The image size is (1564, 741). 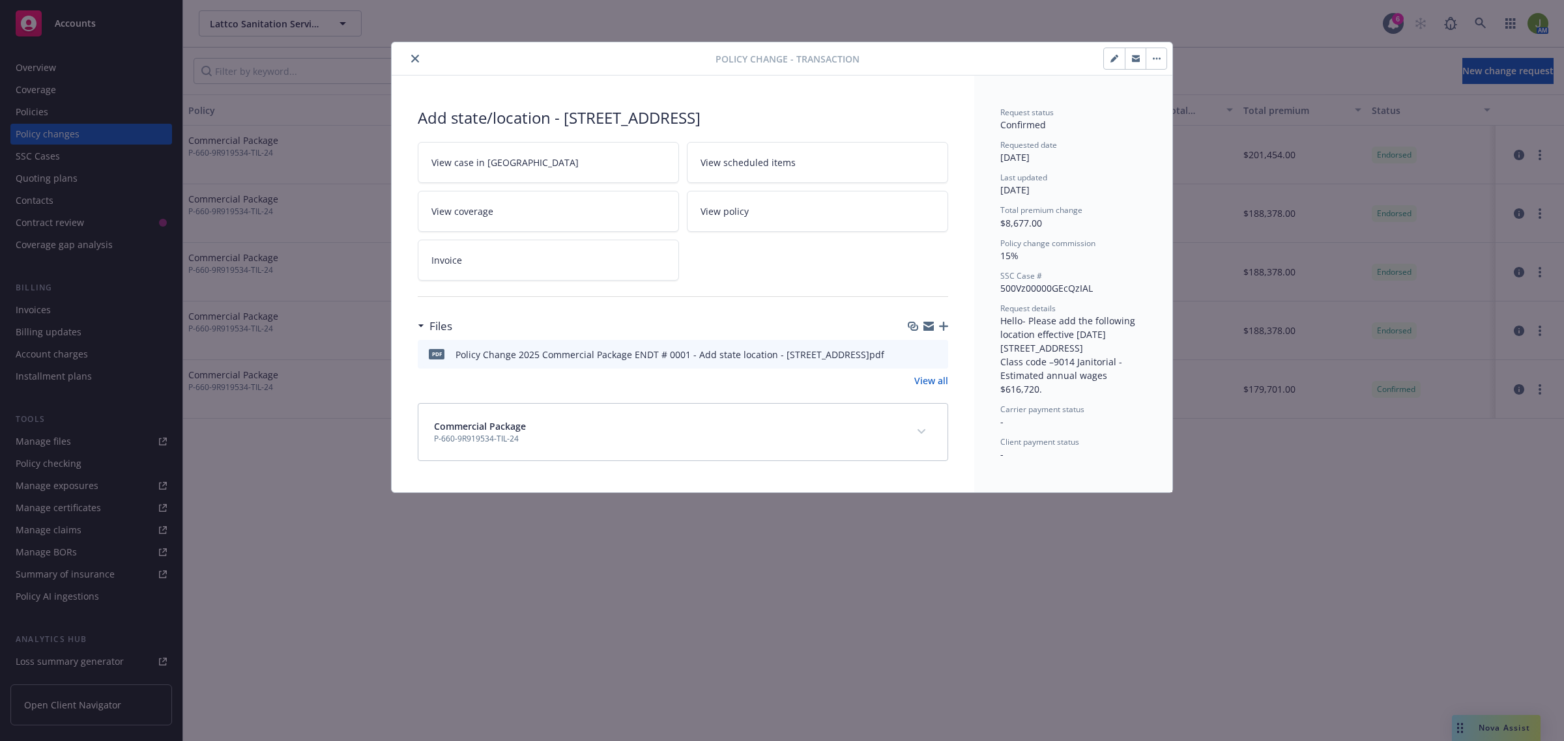 What do you see at coordinates (921, 432) in the screenshot?
I see `button: expand content` at bounding box center [921, 432].